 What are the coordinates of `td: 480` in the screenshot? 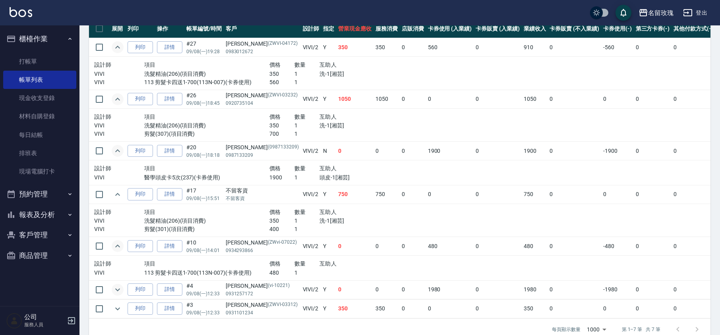 It's located at (535, 246).